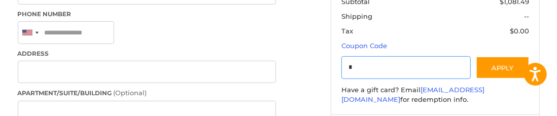 The width and height of the screenshot is (557, 116). I want to click on label: Apartment/Suite/Building, so click(147, 93).